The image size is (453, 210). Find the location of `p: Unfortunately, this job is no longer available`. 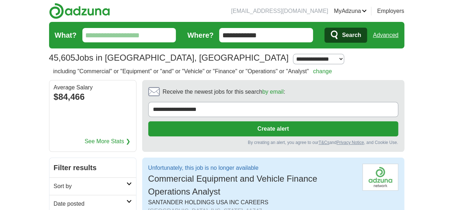

p: Unfortunately, this job is no longer available is located at coordinates (253, 168).